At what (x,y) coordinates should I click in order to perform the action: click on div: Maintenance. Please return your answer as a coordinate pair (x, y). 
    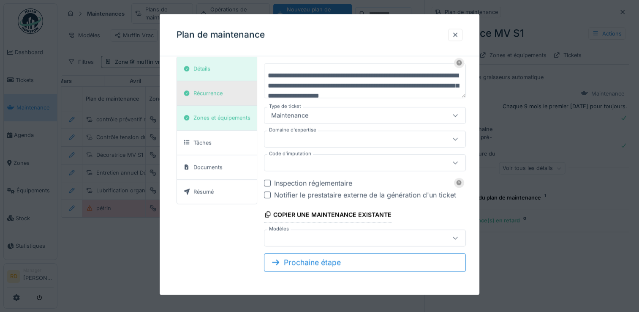
    Looking at the image, I should click on (290, 115).